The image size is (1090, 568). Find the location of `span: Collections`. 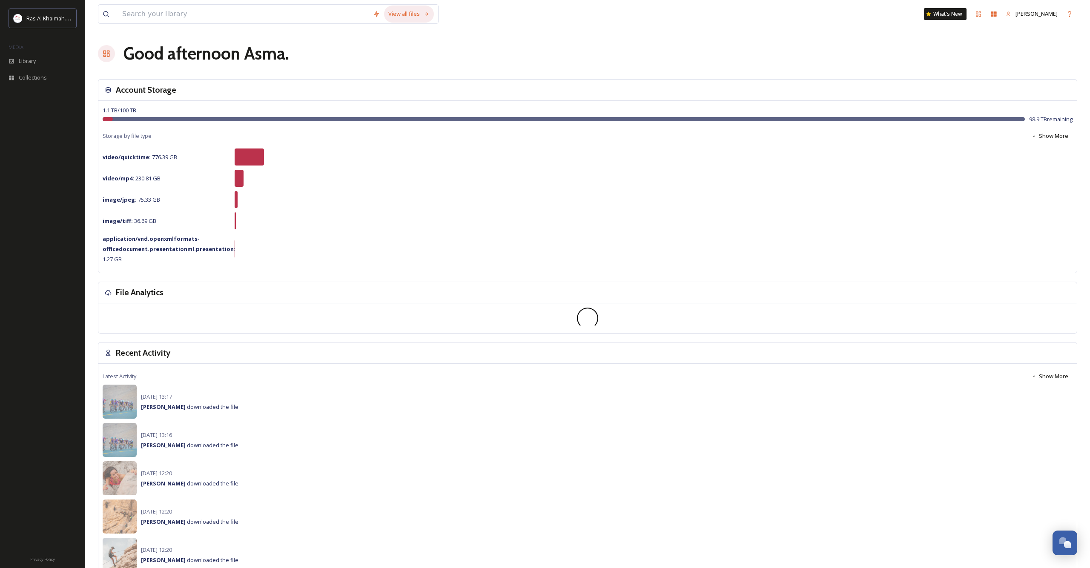

span: Collections is located at coordinates (33, 77).